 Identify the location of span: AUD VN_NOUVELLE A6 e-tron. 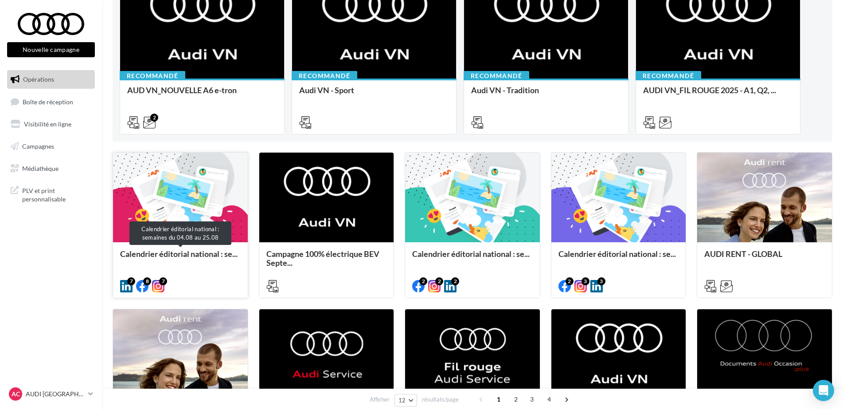
(182, 90).